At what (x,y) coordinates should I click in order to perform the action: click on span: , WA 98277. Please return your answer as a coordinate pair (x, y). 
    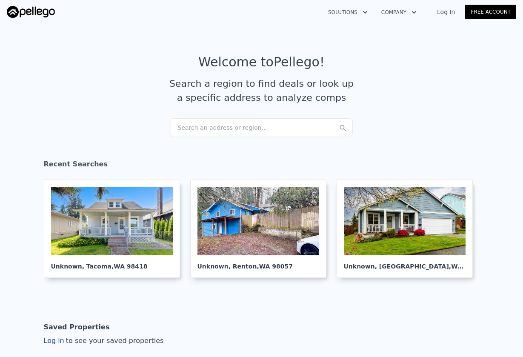
    Looking at the image, I should click on (467, 266).